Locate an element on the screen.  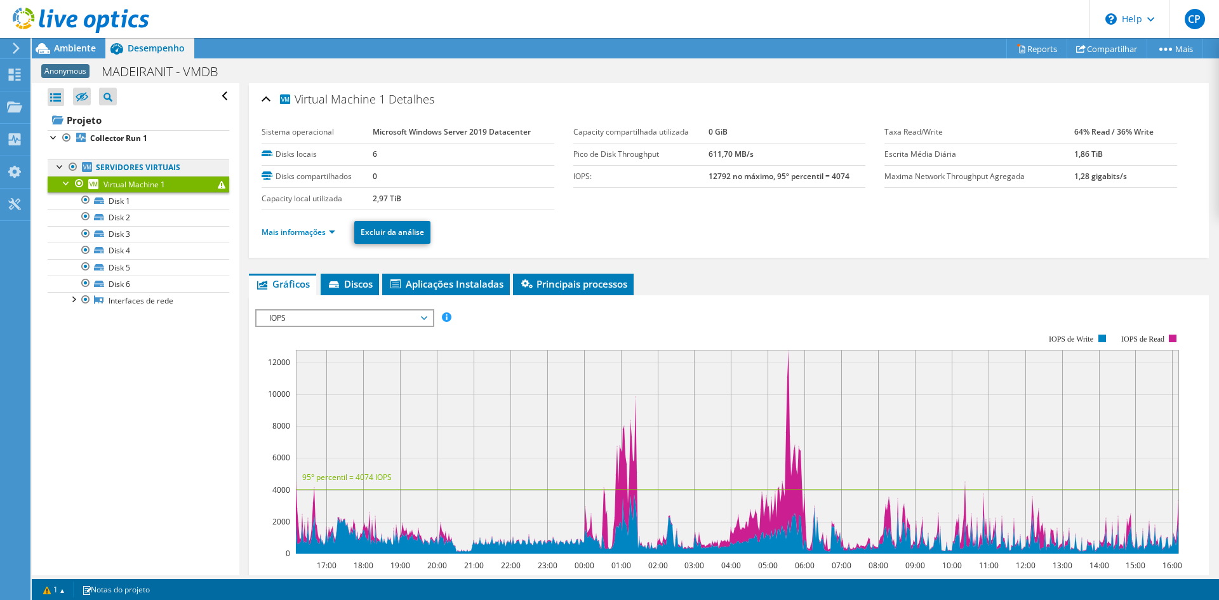
a: Compartilhar is located at coordinates (1107, 48).